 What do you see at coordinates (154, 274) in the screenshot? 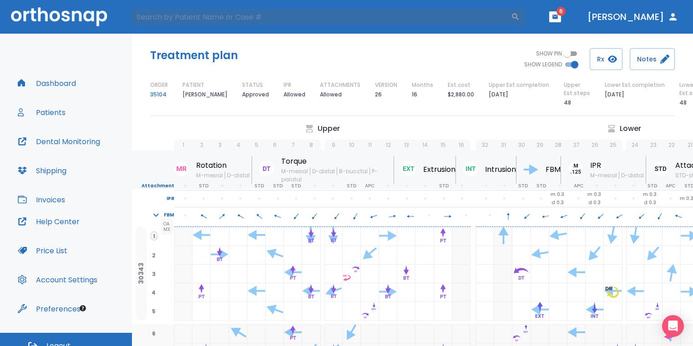
I see `span: 3` at bounding box center [154, 274].